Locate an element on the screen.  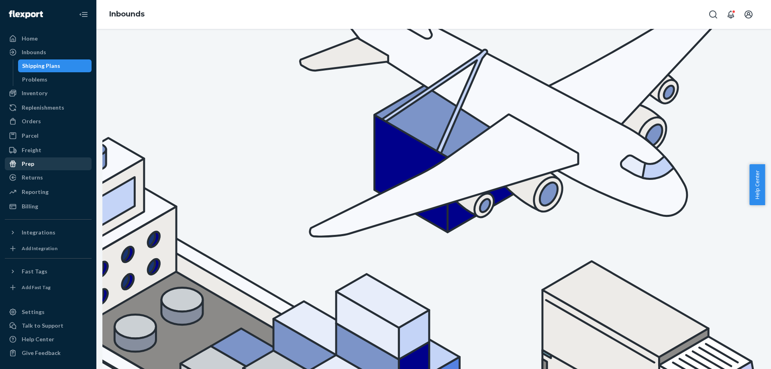
div: Settings is located at coordinates (33, 312).